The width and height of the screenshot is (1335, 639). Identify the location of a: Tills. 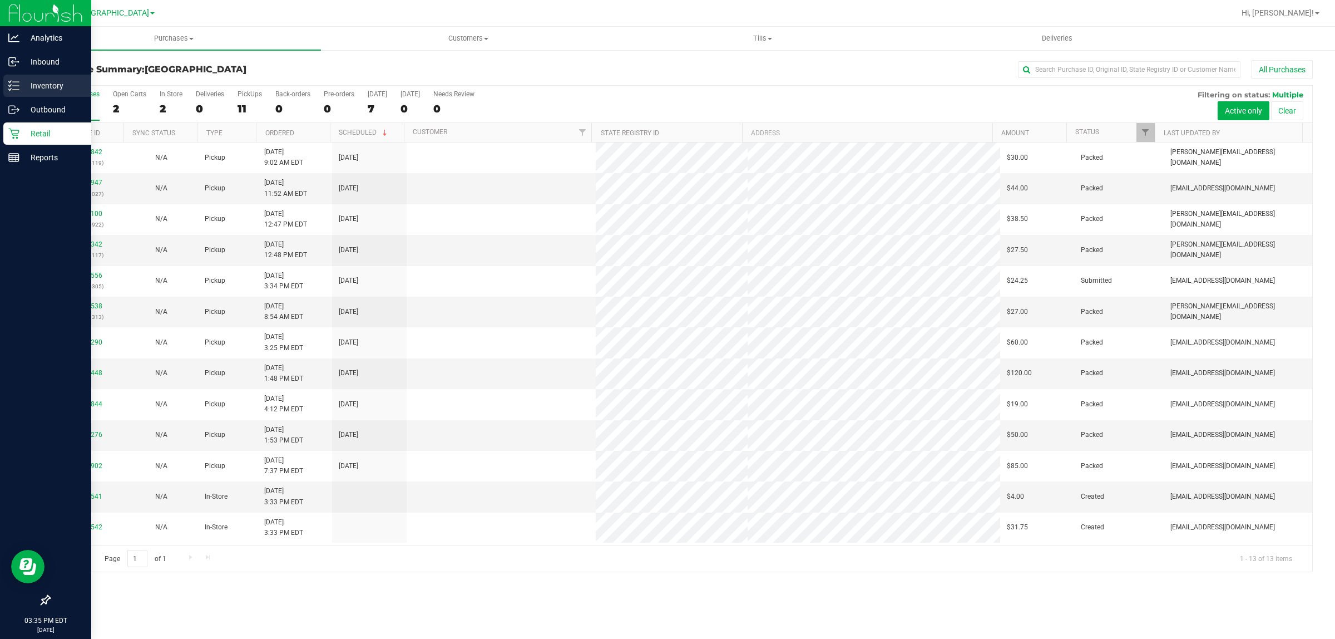
(762, 38).